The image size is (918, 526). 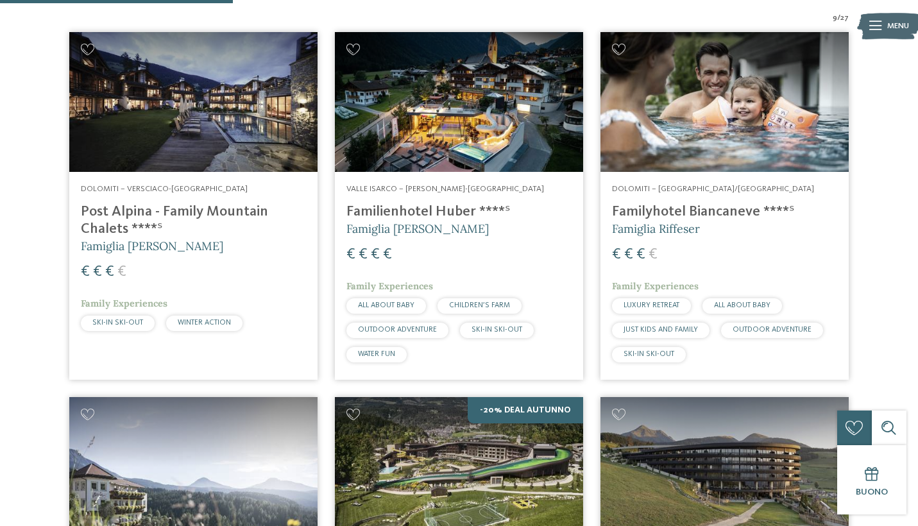 I want to click on span: CHILDREN’S FARM, so click(x=479, y=305).